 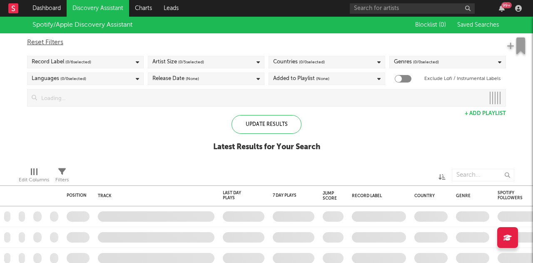 I want to click on div: 7 Day Plays, so click(x=287, y=195).